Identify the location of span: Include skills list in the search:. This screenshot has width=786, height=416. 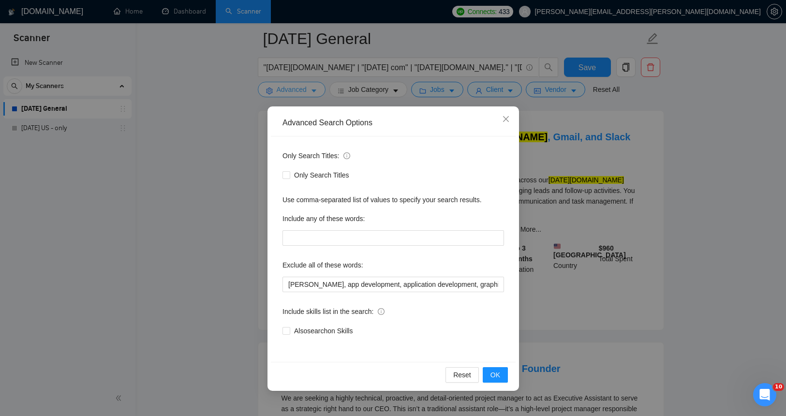
(333, 312).